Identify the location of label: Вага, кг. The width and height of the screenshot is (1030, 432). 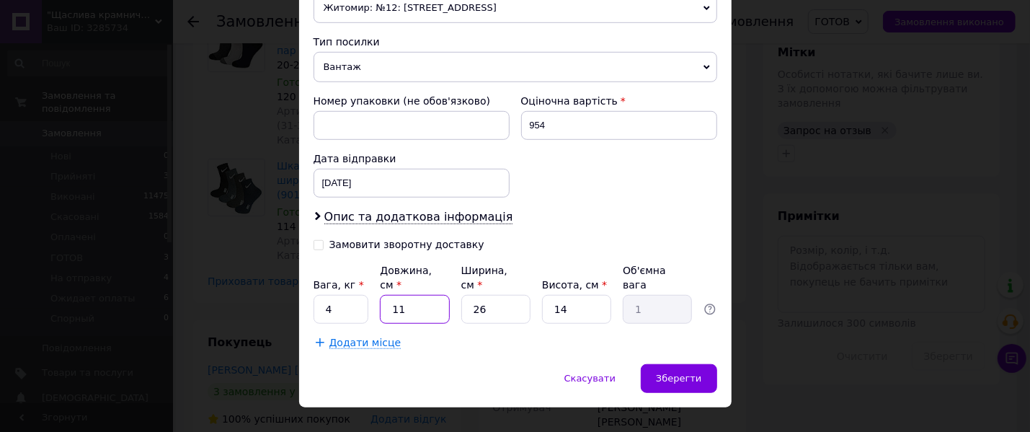
(339, 285).